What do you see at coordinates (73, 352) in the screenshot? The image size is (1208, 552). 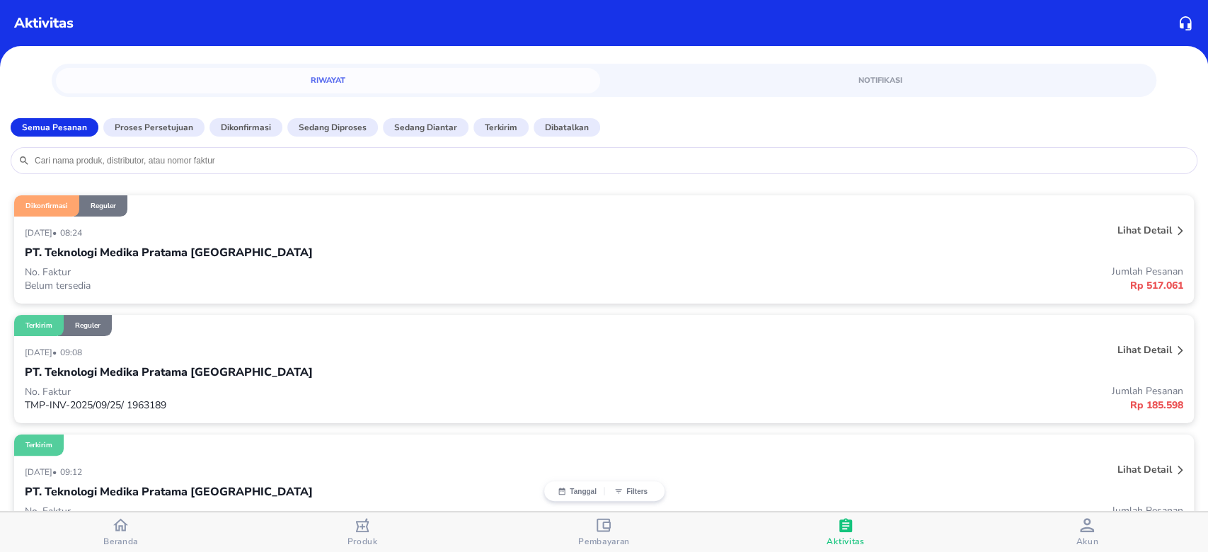 I see `p: 09:08` at bounding box center [73, 352].